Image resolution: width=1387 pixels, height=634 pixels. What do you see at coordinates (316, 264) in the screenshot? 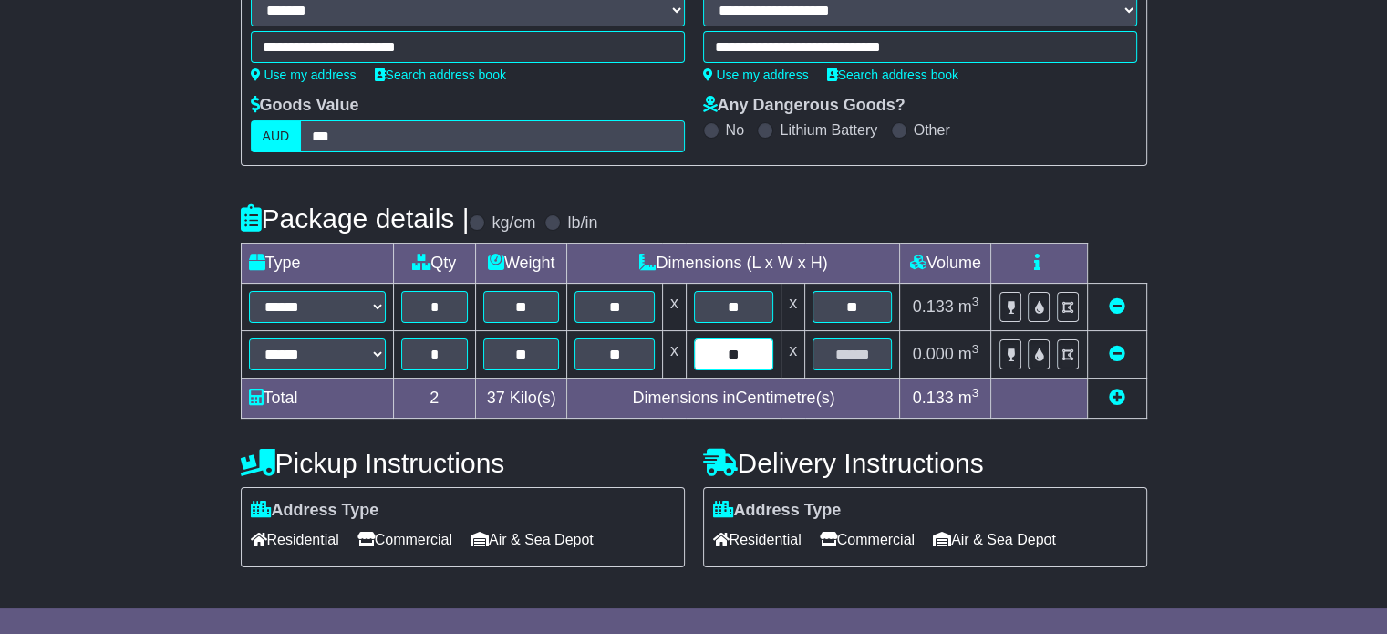
I see `td: Type` at bounding box center [316, 264].